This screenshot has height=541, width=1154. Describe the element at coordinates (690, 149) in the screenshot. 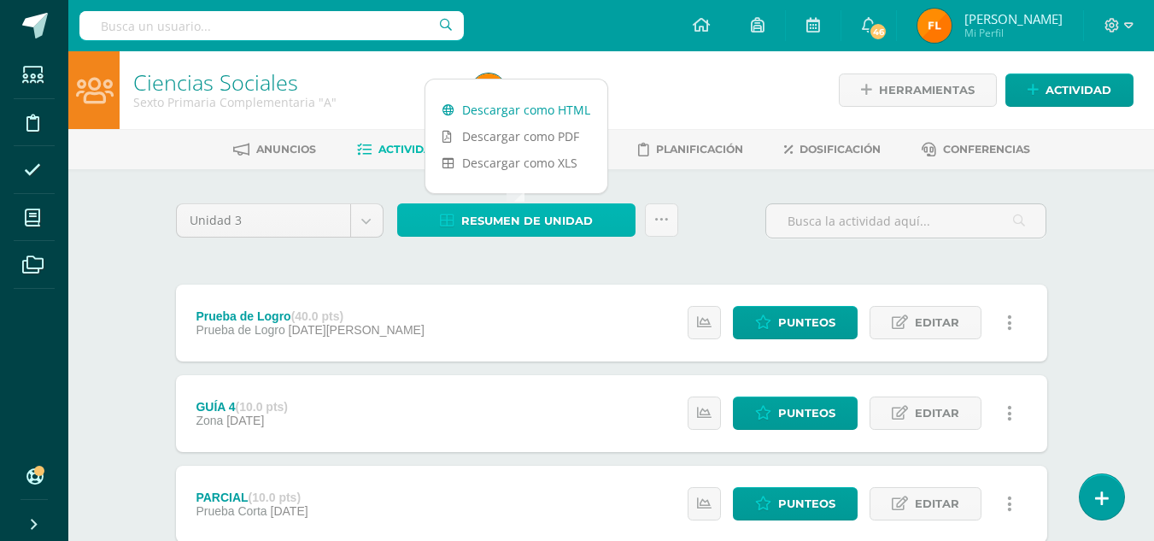

I see `a: Planificación` at that location.